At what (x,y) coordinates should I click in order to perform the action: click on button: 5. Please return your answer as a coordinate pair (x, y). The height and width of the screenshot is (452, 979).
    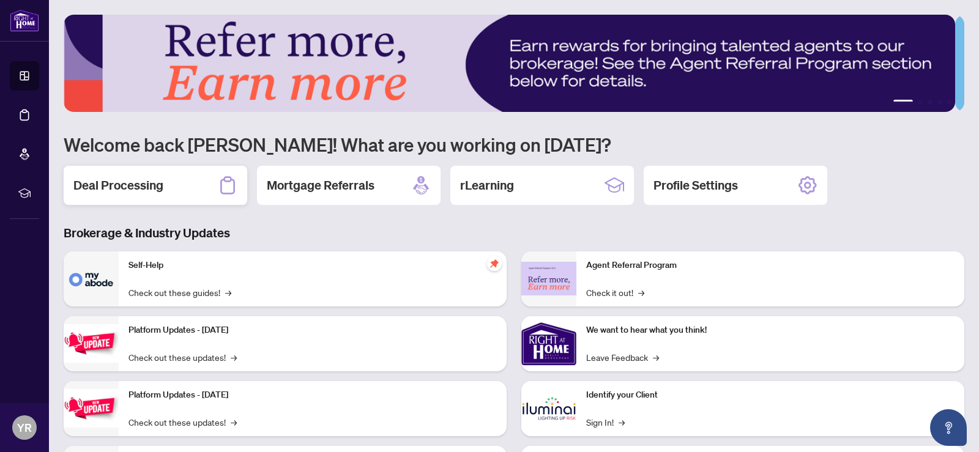
    Looking at the image, I should click on (949, 102).